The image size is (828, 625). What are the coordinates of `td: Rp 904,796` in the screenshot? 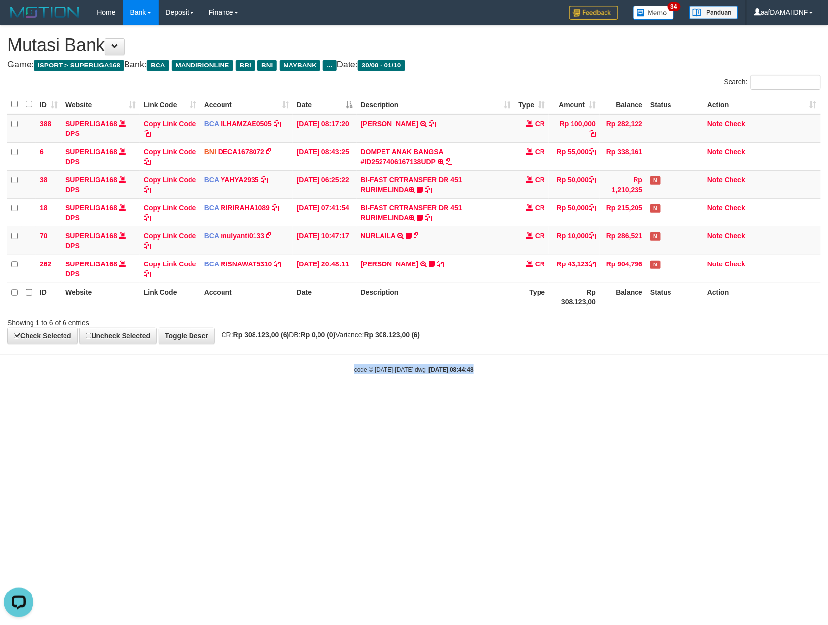 It's located at (623, 268).